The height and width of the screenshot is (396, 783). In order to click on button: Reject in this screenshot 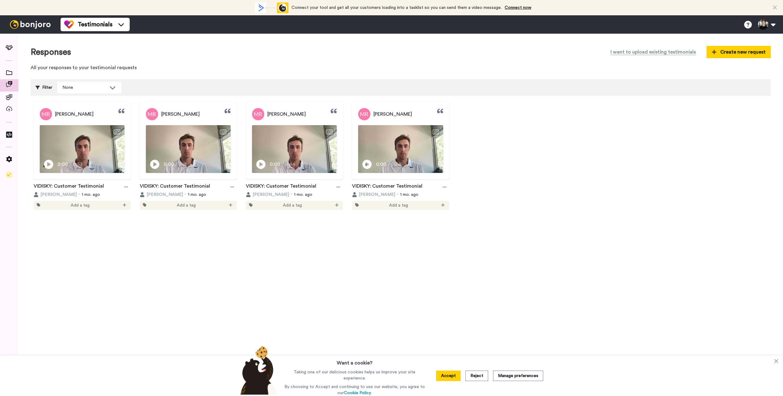, I will do `click(477, 375)`.